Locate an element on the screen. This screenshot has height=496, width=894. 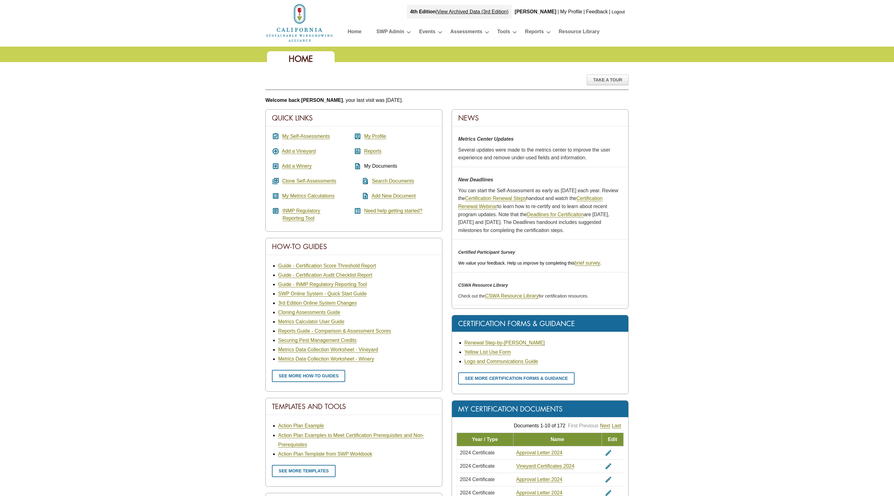
div: News is located at coordinates (540, 118).